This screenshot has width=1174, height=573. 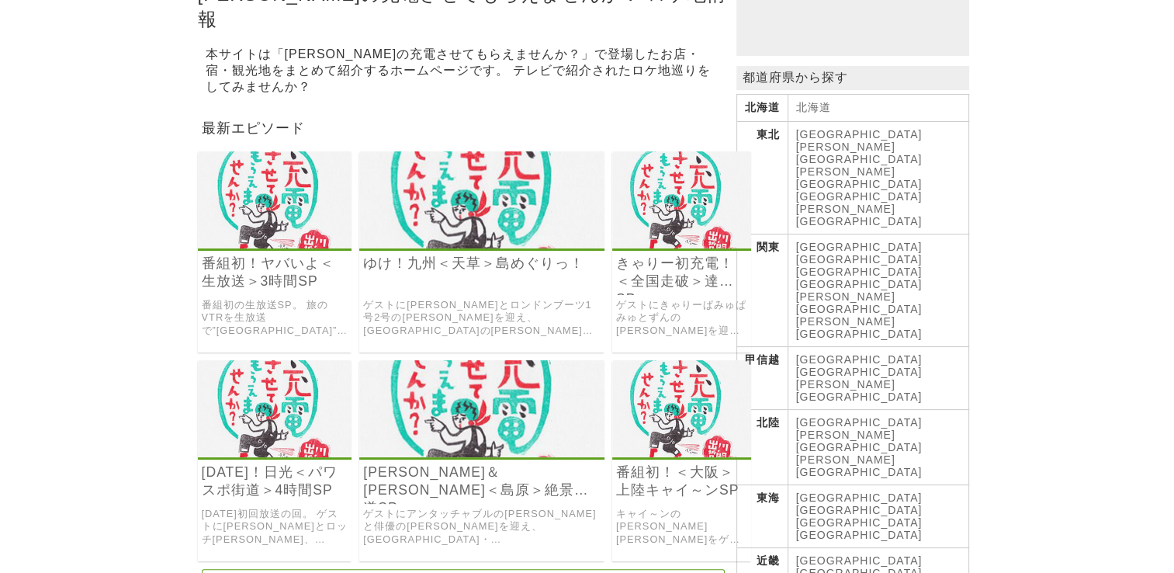 What do you see at coordinates (762, 290) in the screenshot?
I see `th: 関東` at bounding box center [762, 290].